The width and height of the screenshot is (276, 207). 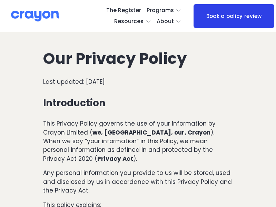 What do you see at coordinates (129, 21) in the screenshot?
I see `span: Resources` at bounding box center [129, 21].